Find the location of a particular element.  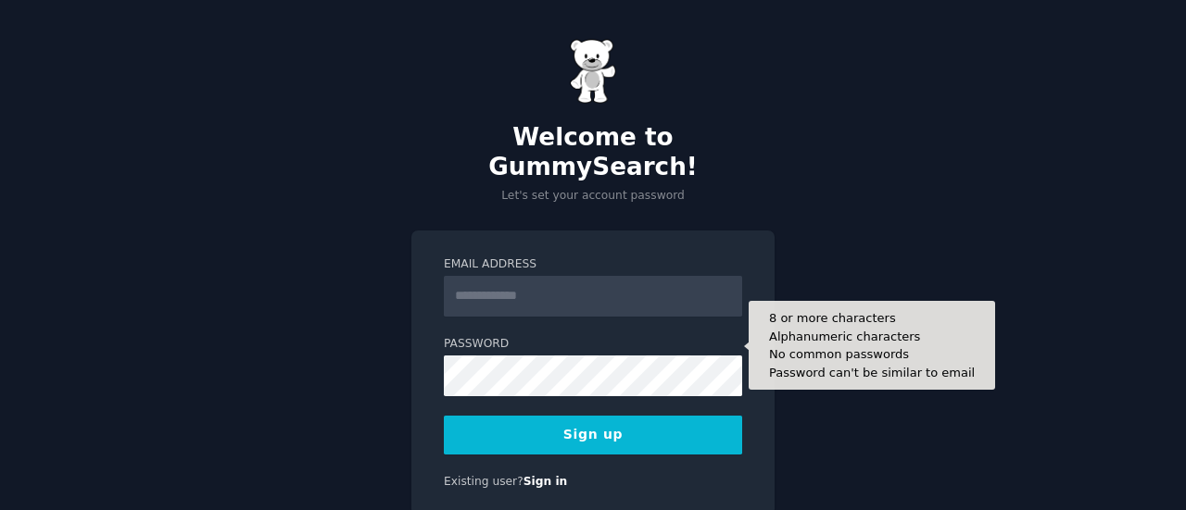

h2: Welcome to GummySearch! is located at coordinates (593, 152).